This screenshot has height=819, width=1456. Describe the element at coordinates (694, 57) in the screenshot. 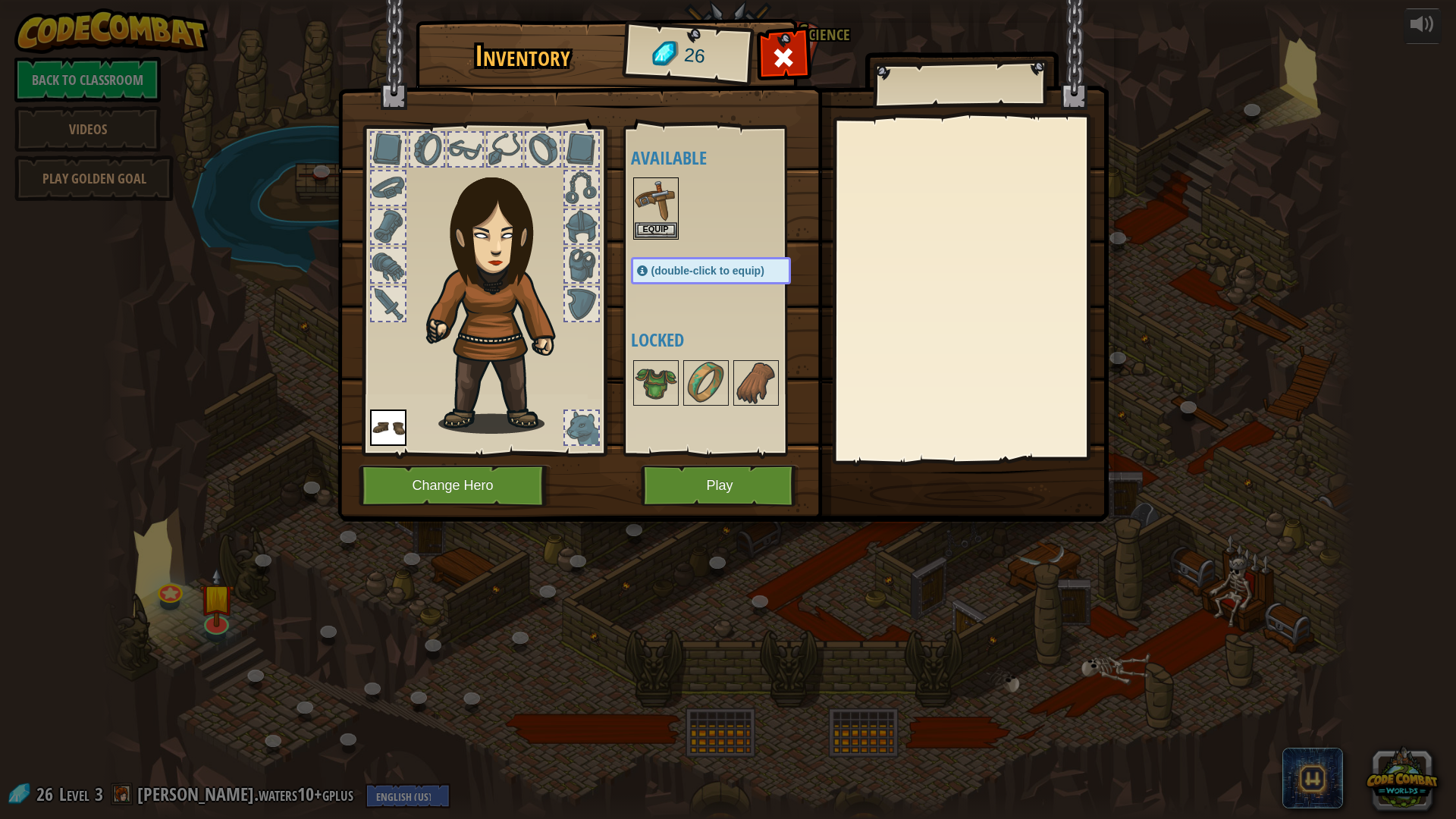

I see `span: 26` at that location.